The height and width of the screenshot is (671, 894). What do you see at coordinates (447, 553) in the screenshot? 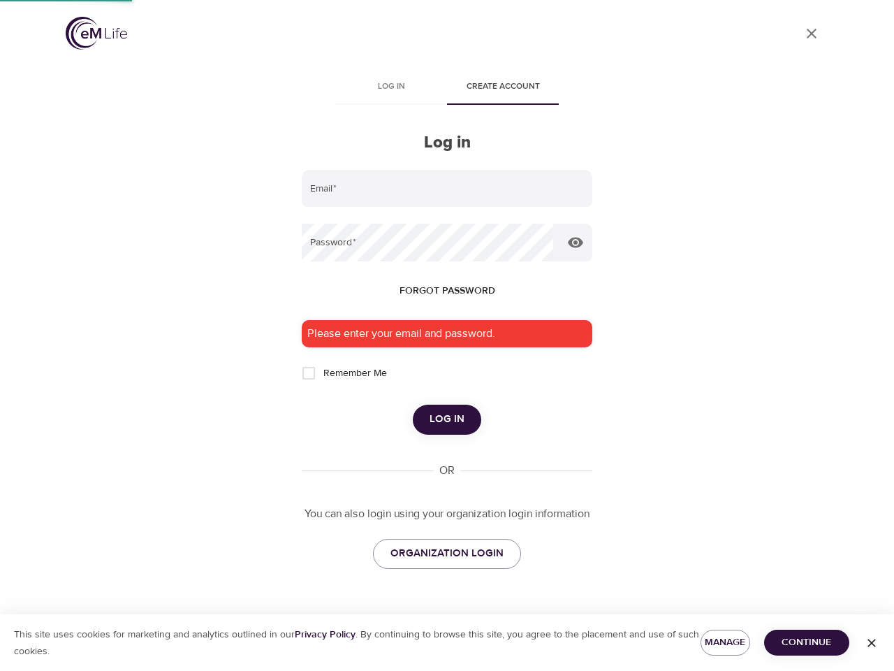
I see `span: ORGANIZATION LOGIN` at bounding box center [447, 553].